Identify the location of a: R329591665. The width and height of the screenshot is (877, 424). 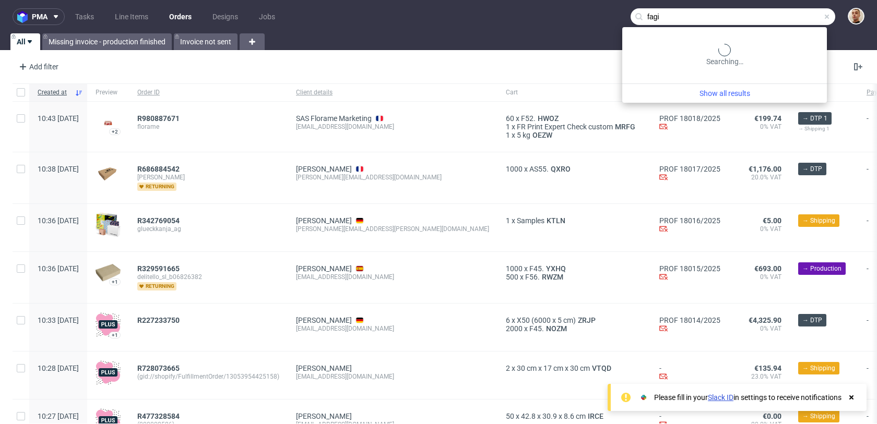
(159, 269).